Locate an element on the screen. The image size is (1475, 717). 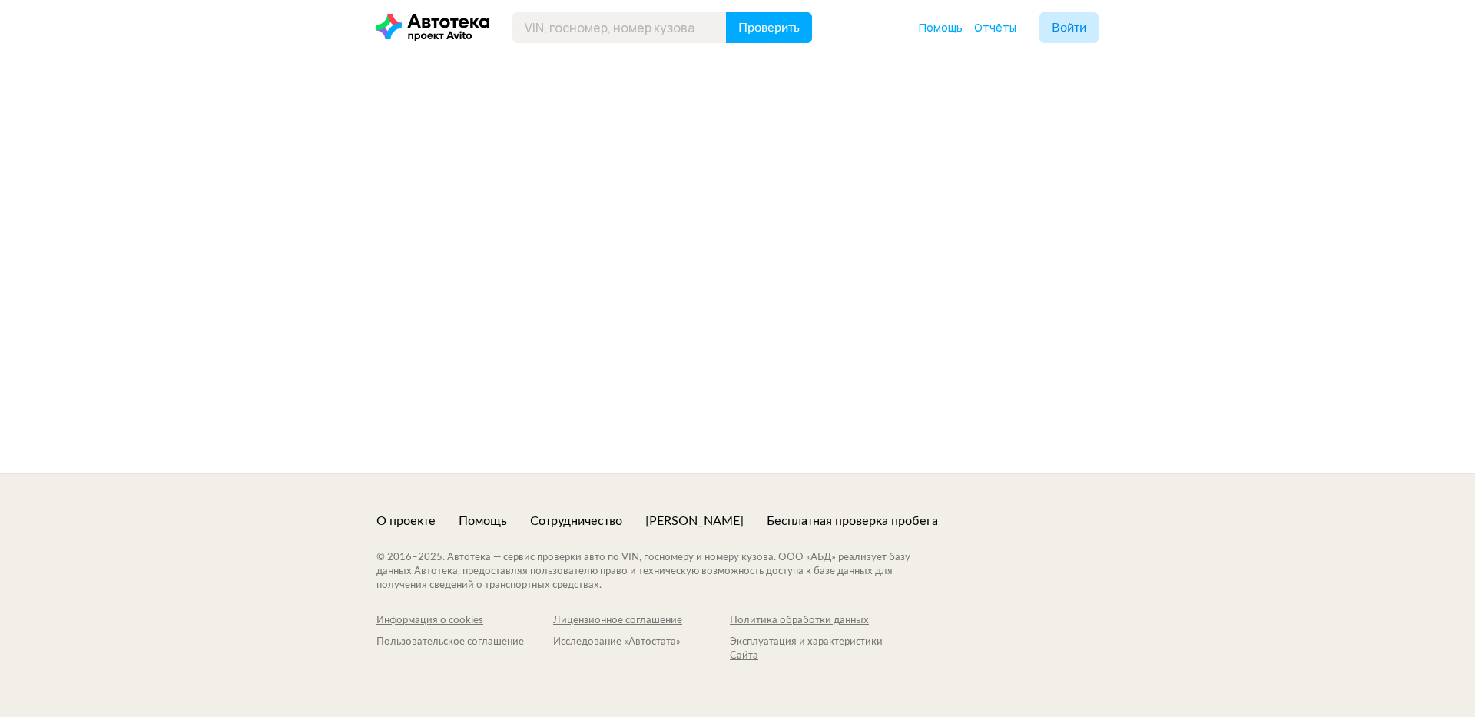
div: О проекте is located at coordinates (406, 521).